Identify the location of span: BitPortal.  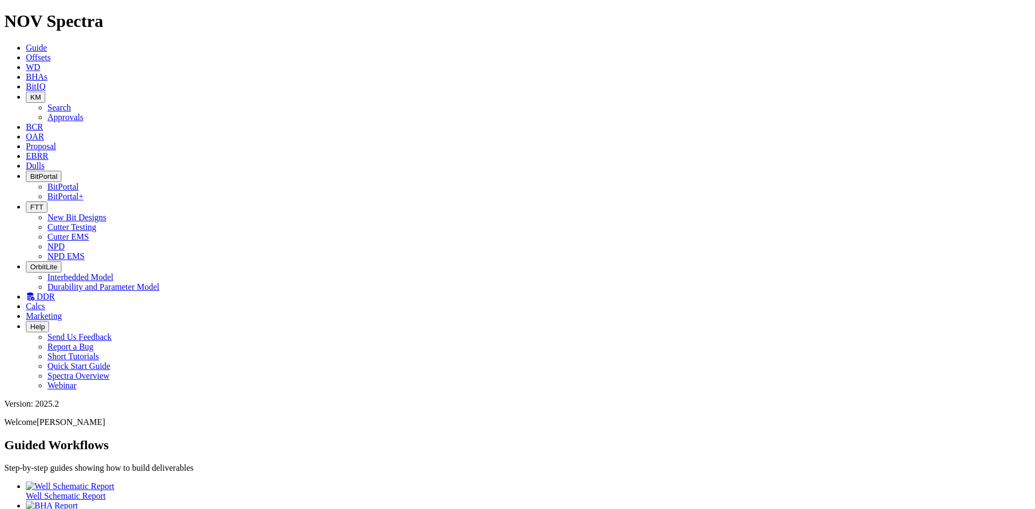
(44, 176).